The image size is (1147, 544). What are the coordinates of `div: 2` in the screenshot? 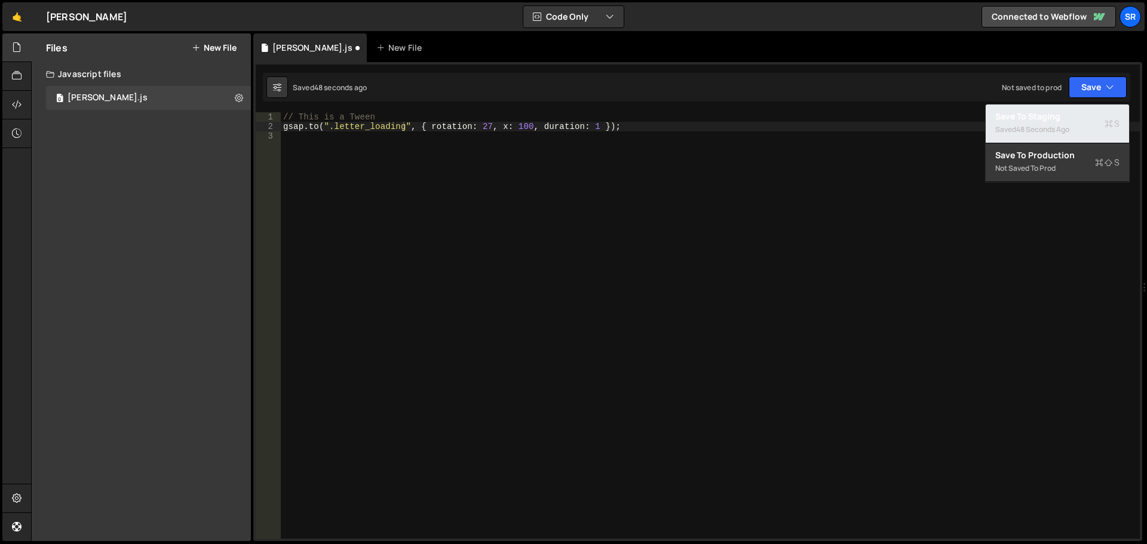 It's located at (268, 127).